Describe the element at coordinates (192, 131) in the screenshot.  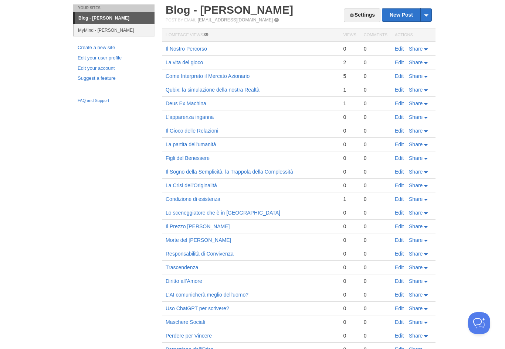
I see `a: Il Gioco delle Relazioni` at that location.